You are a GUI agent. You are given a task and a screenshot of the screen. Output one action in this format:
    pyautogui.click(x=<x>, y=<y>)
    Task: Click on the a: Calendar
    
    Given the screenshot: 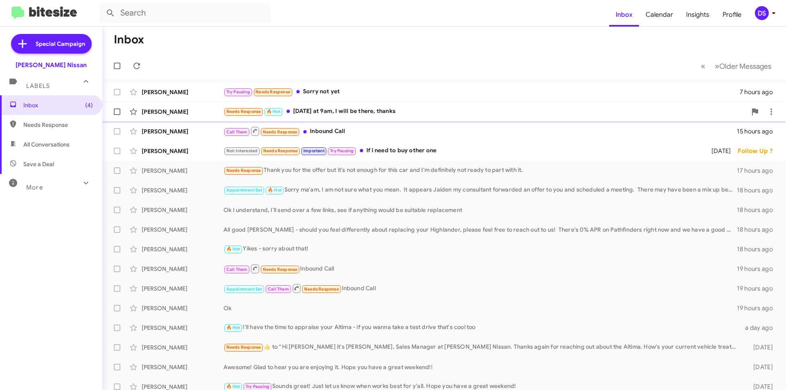 What is the action you would take?
    pyautogui.click(x=659, y=15)
    